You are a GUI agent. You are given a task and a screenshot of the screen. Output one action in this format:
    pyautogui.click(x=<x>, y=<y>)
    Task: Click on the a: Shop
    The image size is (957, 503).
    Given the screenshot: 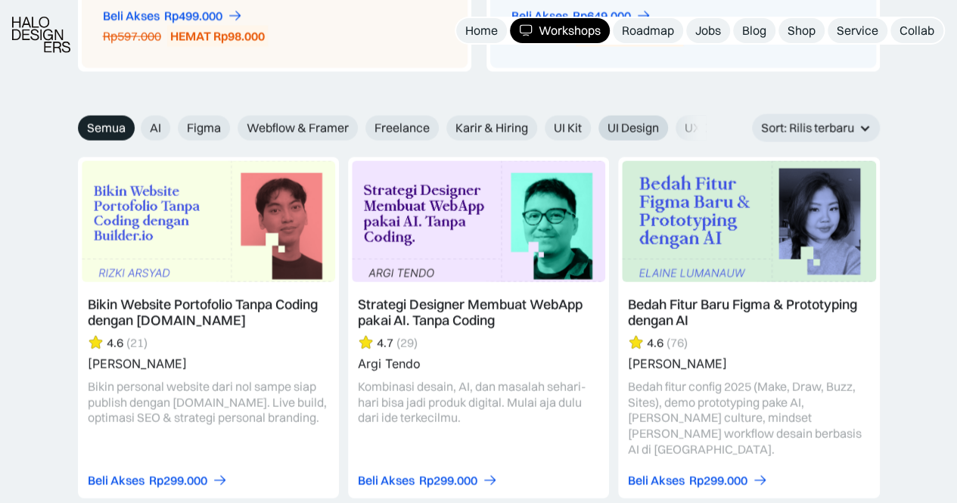 What is the action you would take?
    pyautogui.click(x=801, y=30)
    